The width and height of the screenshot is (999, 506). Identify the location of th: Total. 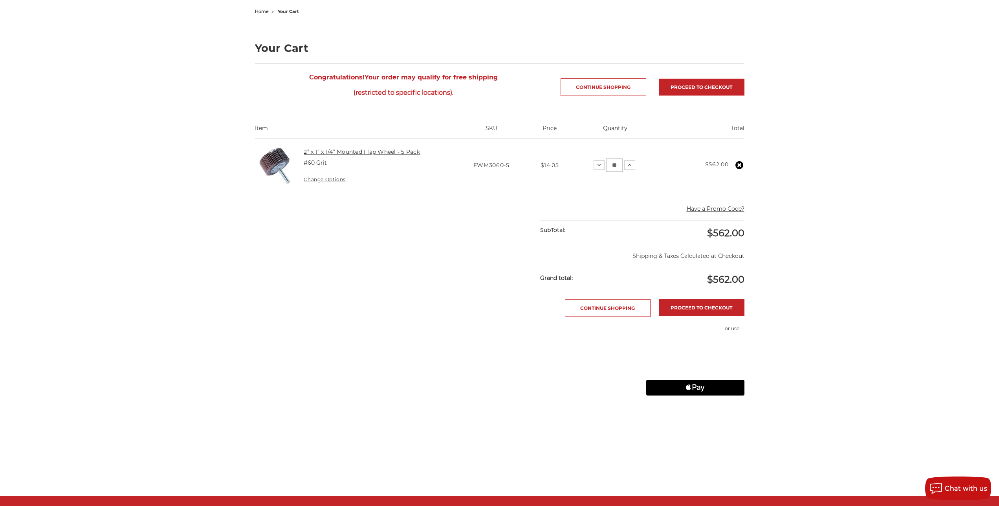
(703, 131).